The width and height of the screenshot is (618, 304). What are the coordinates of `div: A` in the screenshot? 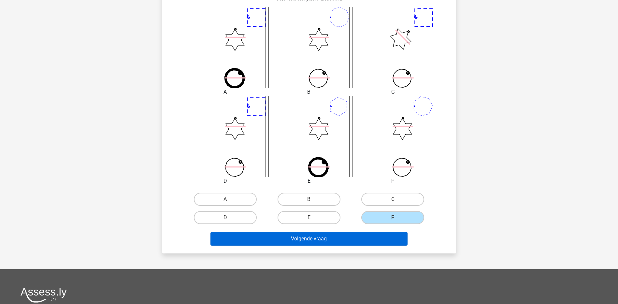 It's located at (225, 92).